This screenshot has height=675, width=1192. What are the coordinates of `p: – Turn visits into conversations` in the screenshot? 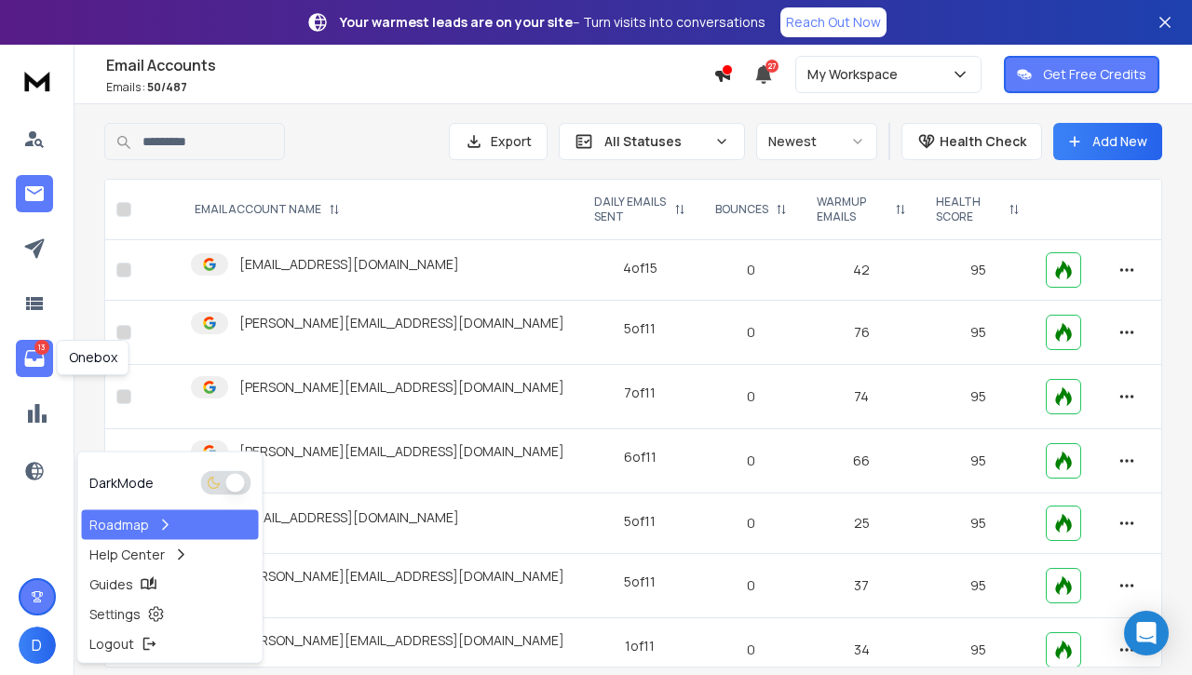 It's located at (552, 22).